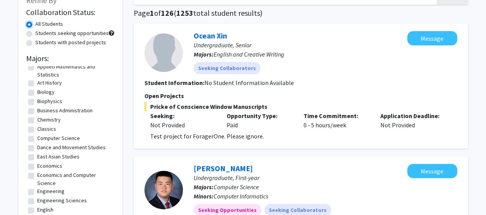 Image resolution: width=486 pixels, height=215 pixels. I want to click on p: Opportunity Type:, so click(259, 116).